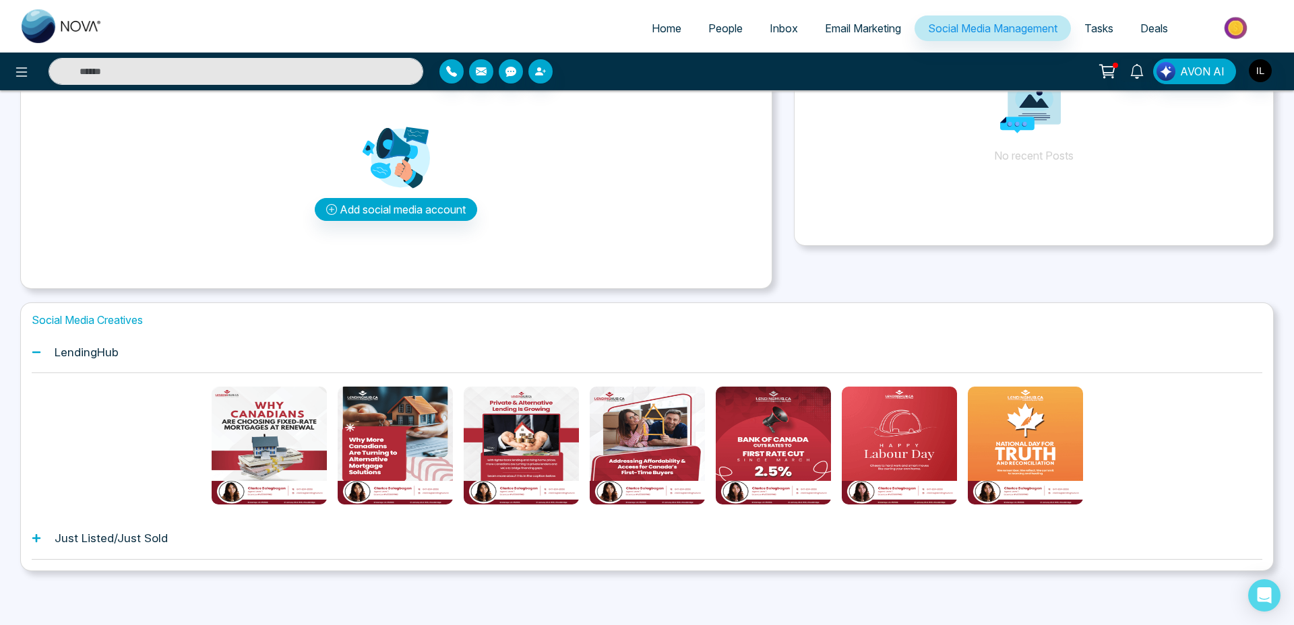  What do you see at coordinates (111, 538) in the screenshot?
I see `h1: Just Listed/Just Sold` at bounding box center [111, 538].